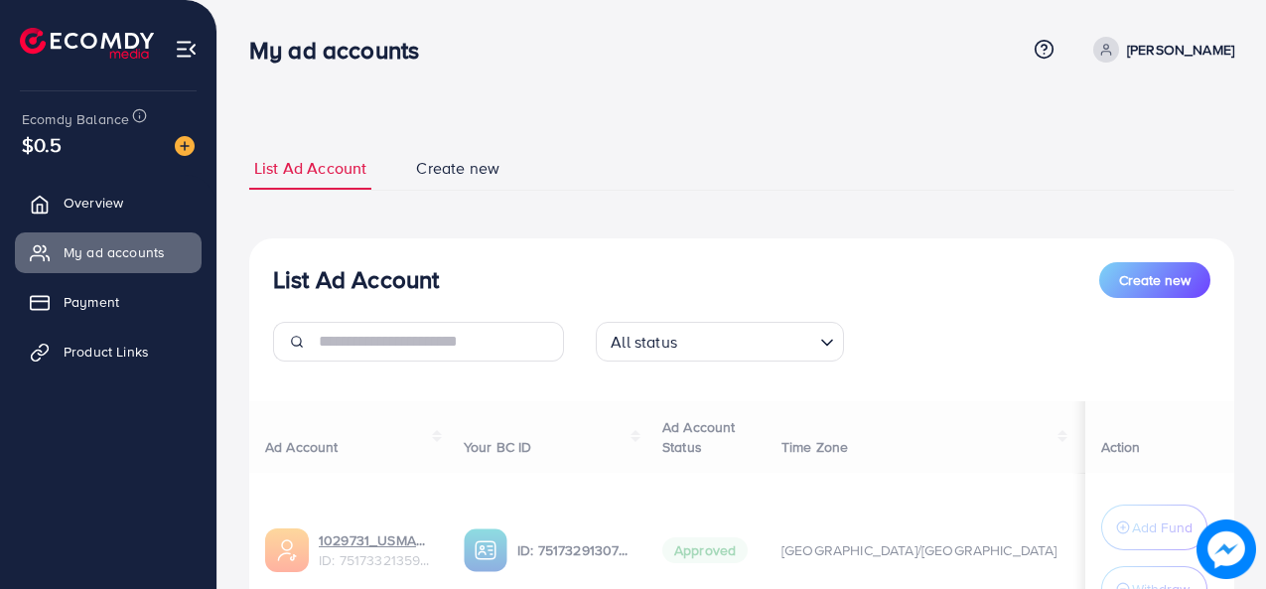 The image size is (1266, 589). Describe the element at coordinates (720, 342) in the screenshot. I see `div: Search for option` at that location.